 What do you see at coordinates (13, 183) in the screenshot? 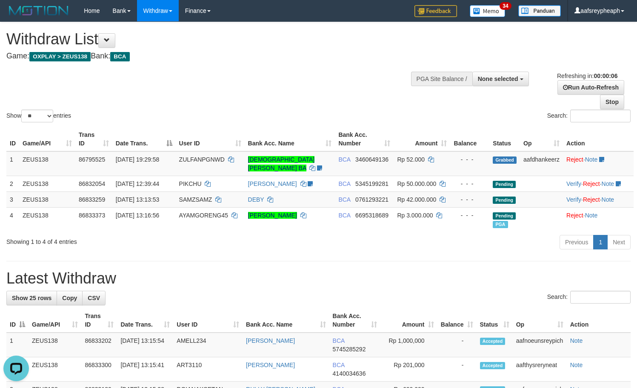
I see `td: 2` at bounding box center [13, 183].